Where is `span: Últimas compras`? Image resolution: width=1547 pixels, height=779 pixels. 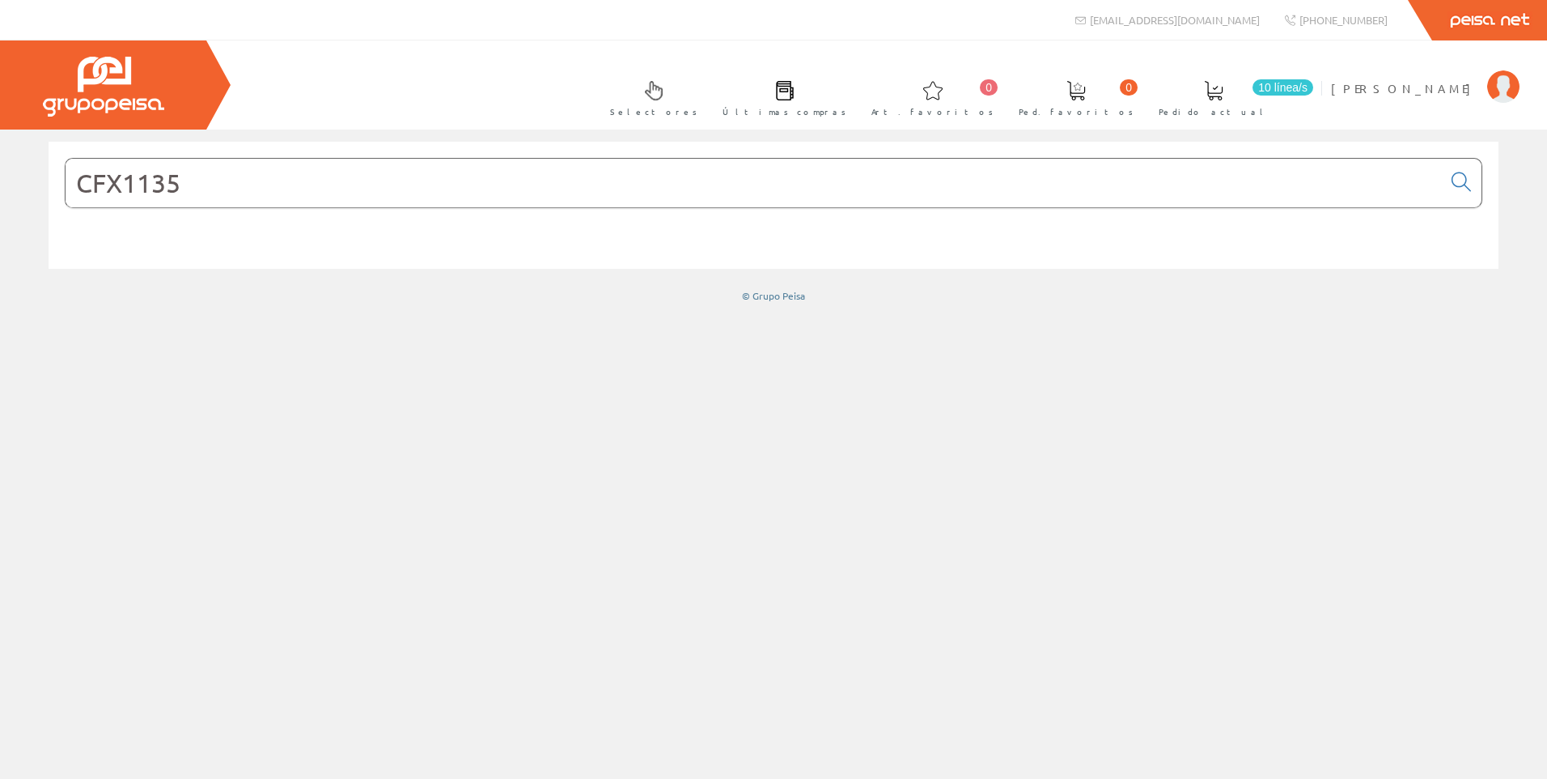
span: Últimas compras is located at coordinates (784, 112).